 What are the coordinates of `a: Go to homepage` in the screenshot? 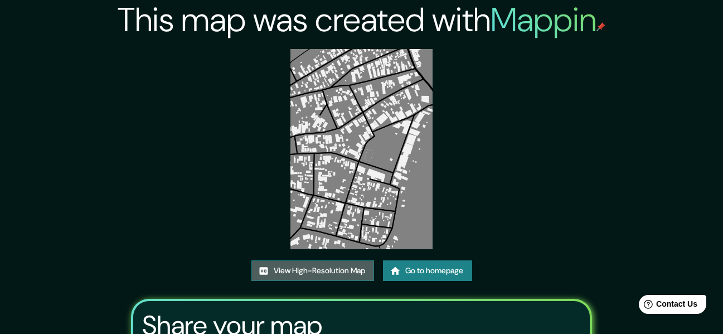 It's located at (428, 270).